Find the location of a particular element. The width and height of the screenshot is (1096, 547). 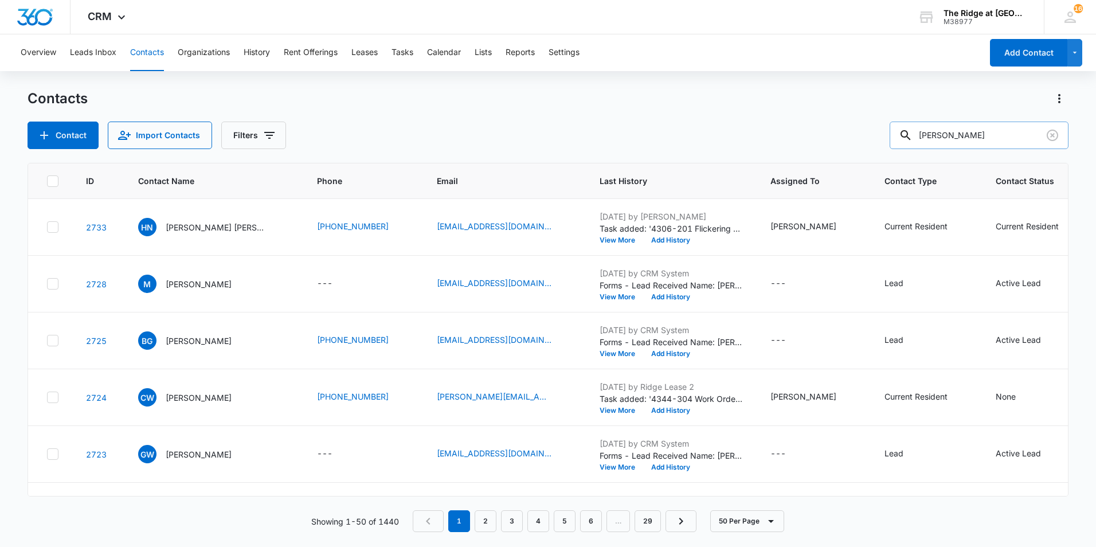

div: Contact Type - Current Resident - Select to Edit Field is located at coordinates (926, 227).